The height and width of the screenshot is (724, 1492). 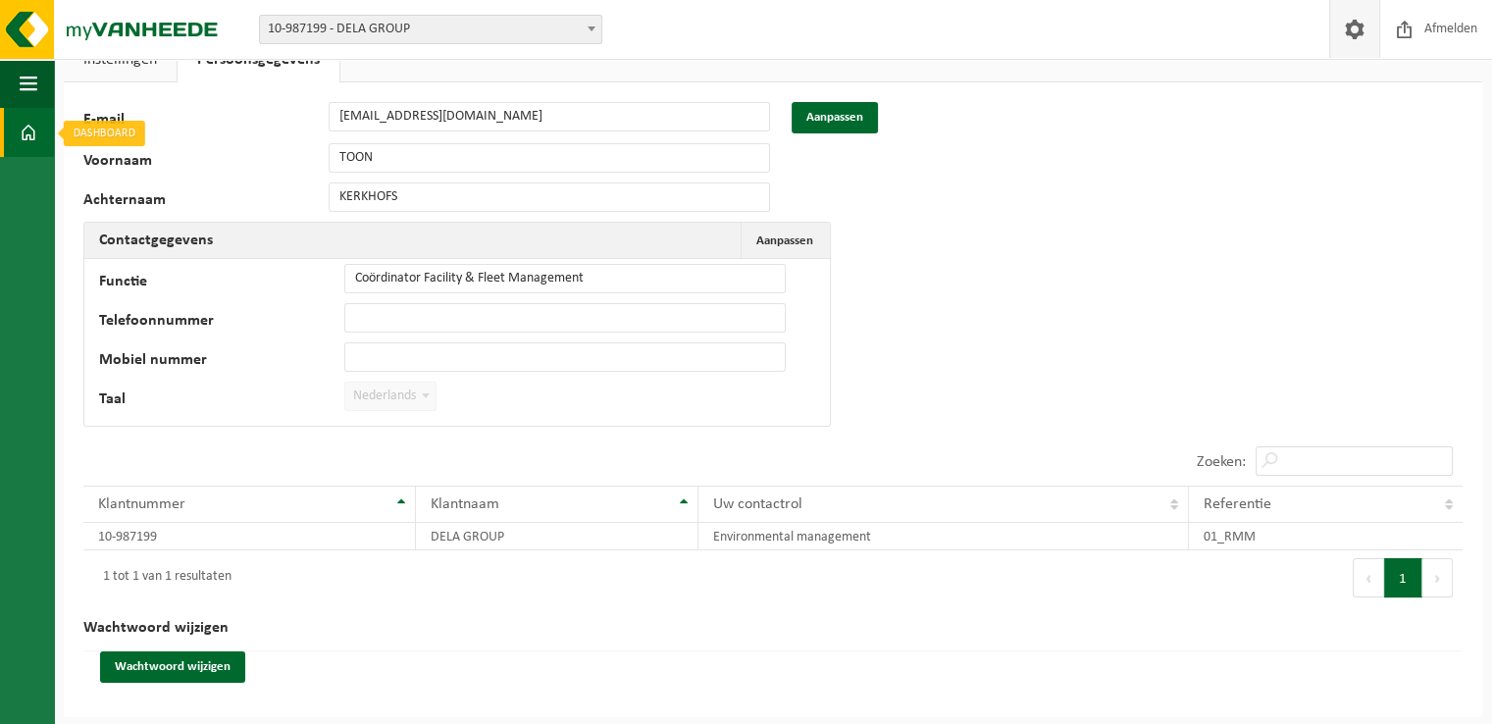 I want to click on td: 01_RMM, so click(x=1325, y=537).